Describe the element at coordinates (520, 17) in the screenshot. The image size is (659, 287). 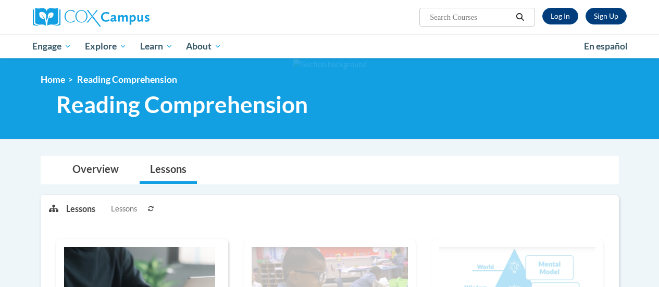
I see `button: Search` at that location.